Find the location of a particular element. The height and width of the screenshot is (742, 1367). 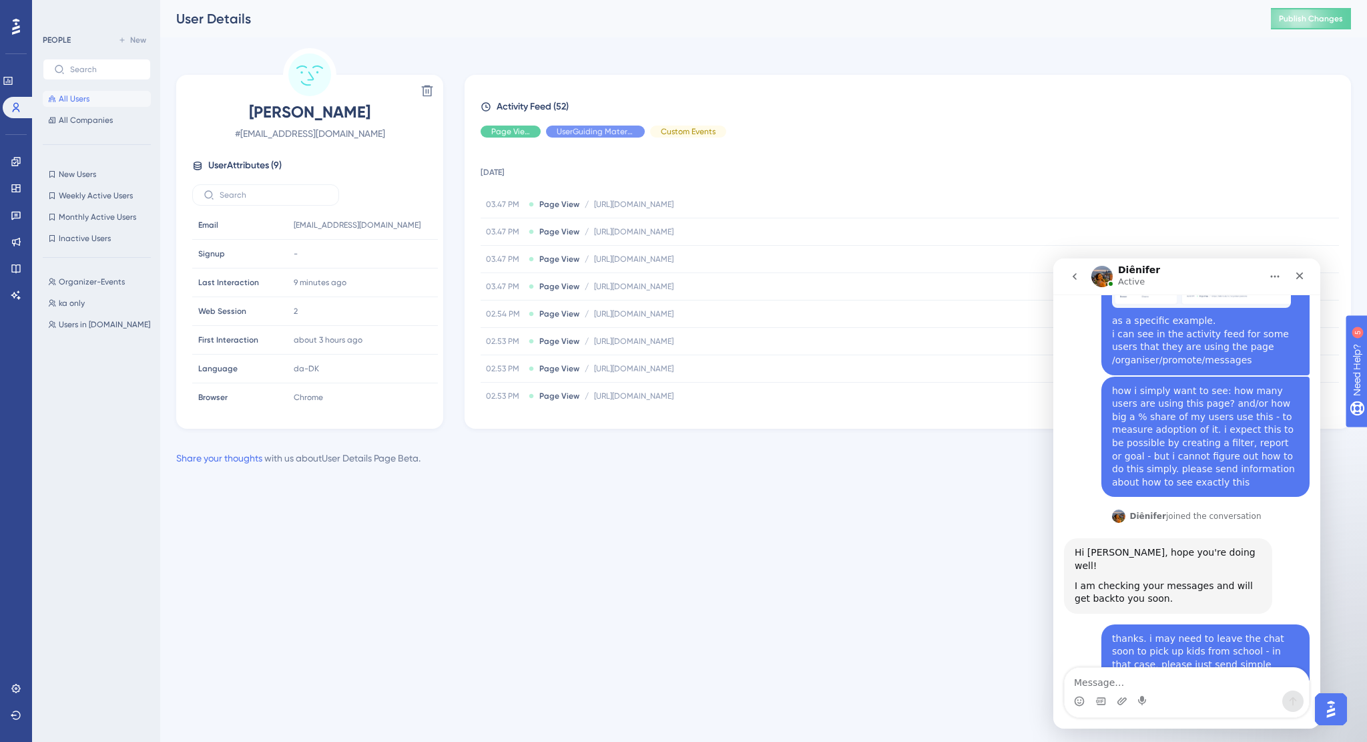

button: Monthly Active Users is located at coordinates (97, 217).